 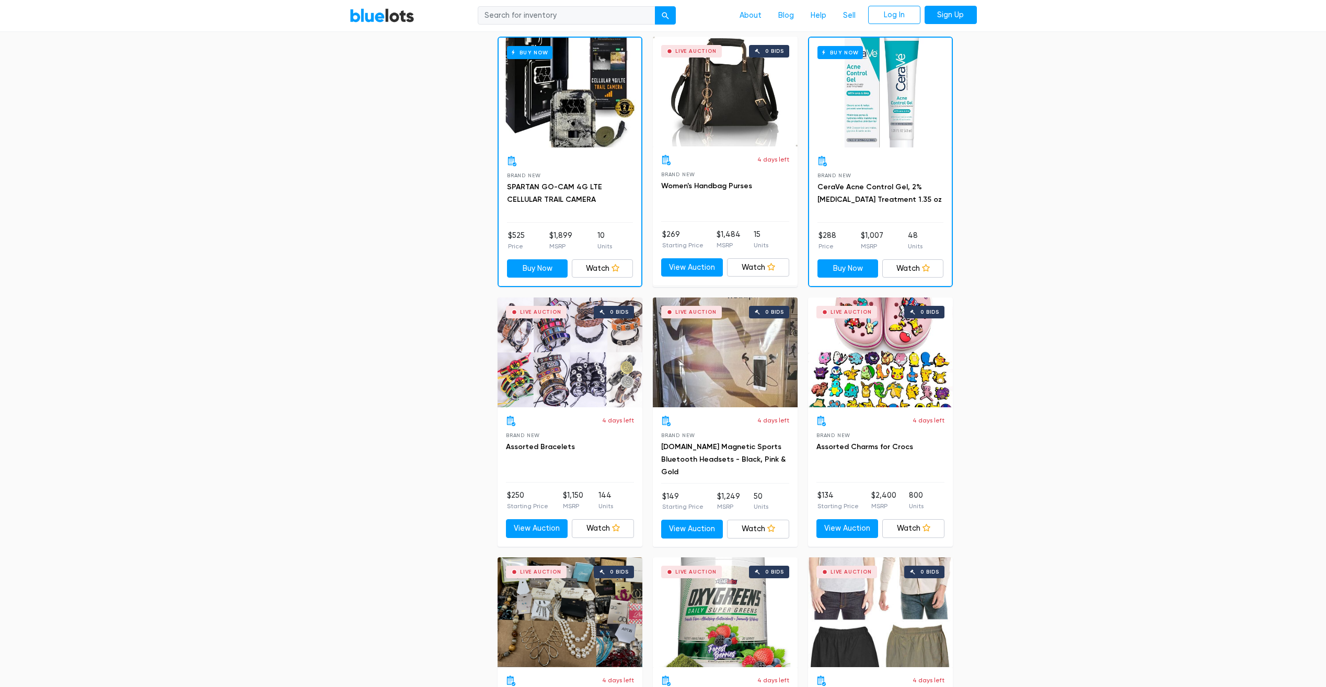 I want to click on li: $1,484, so click(x=728, y=239).